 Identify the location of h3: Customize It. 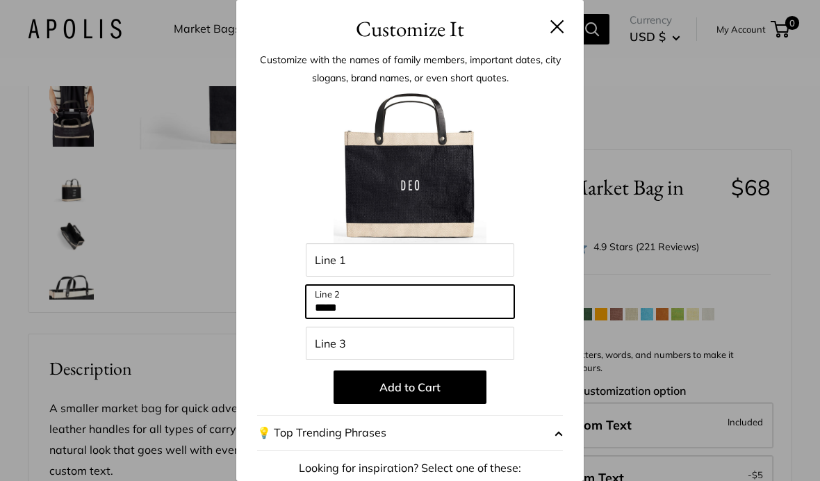
(410, 28).